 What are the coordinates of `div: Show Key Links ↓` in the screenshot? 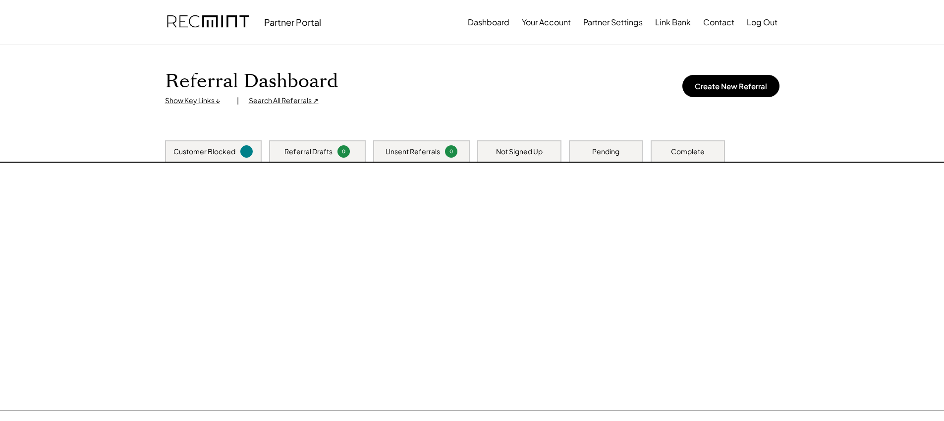 It's located at (196, 101).